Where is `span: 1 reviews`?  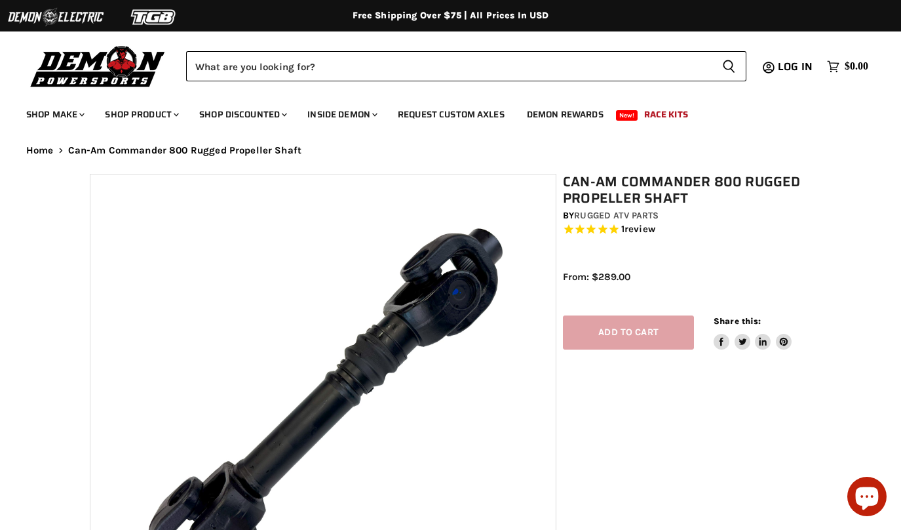
span: 1 reviews is located at coordinates (638, 229).